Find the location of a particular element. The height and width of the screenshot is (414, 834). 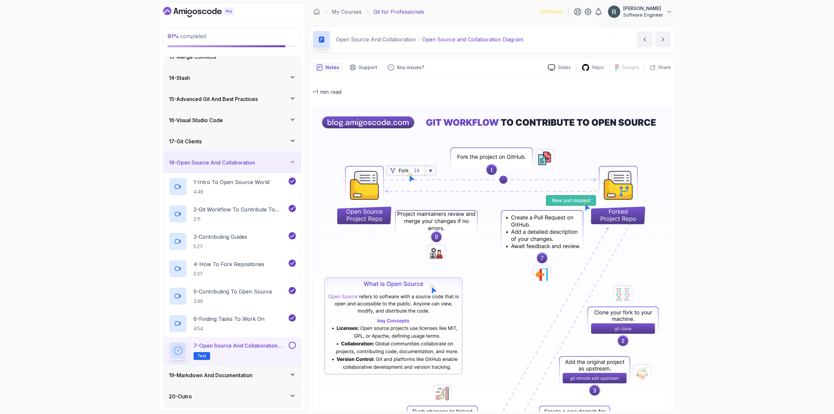

p: 2:11 is located at coordinates (240, 219).